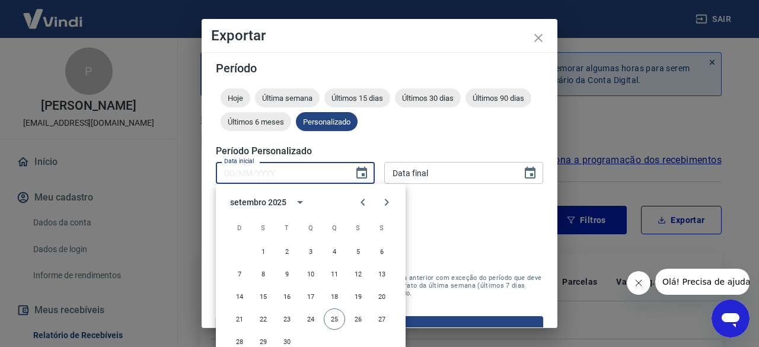  I want to click on span: Últimos 15 dias, so click(357, 98).